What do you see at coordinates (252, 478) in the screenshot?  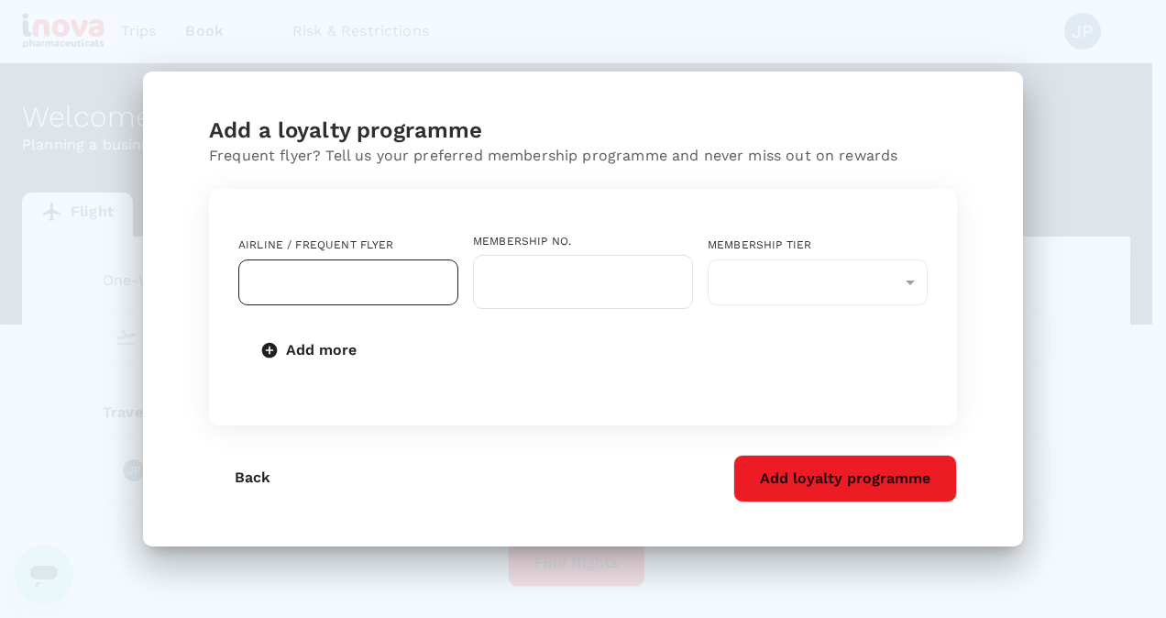 I see `button: Back` at bounding box center [252, 478].